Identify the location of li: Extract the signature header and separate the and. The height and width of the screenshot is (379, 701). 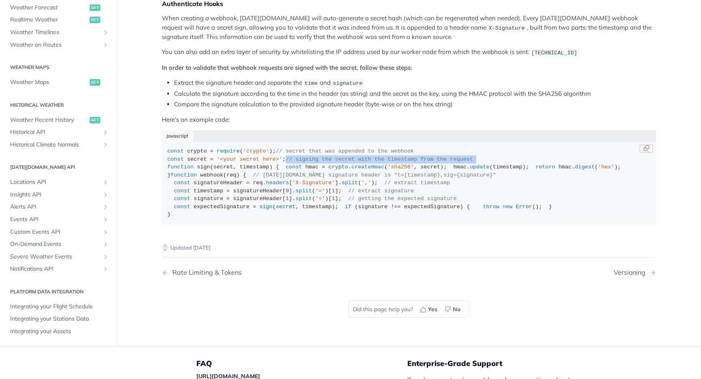
(415, 83).